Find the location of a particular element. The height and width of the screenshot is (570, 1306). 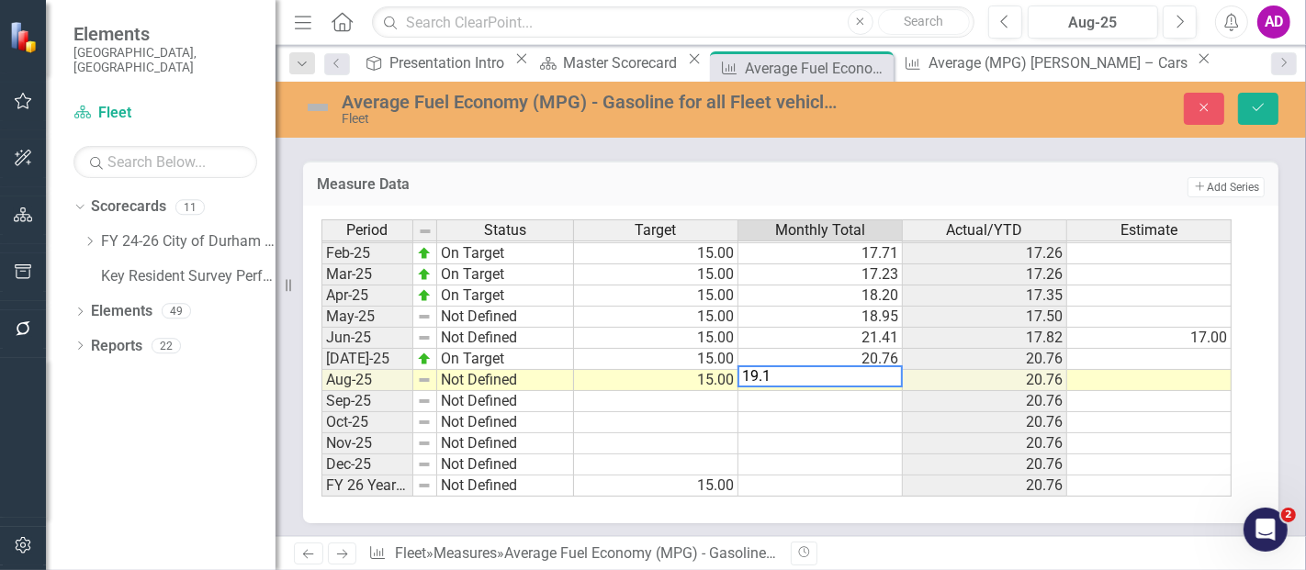

div: 11 is located at coordinates (190, 207).